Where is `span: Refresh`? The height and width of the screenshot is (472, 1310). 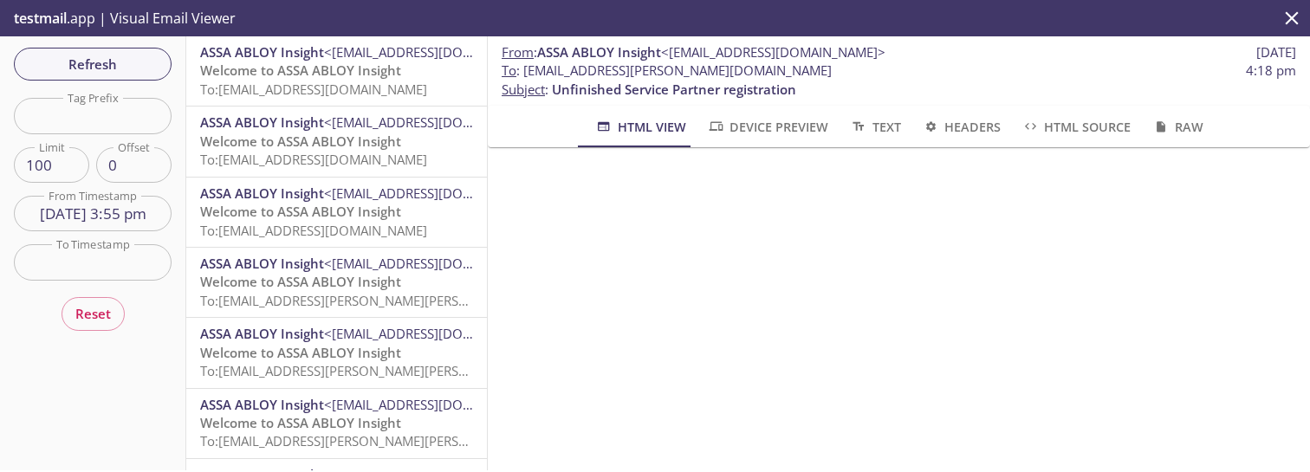 span: Refresh is located at coordinates (93, 64).